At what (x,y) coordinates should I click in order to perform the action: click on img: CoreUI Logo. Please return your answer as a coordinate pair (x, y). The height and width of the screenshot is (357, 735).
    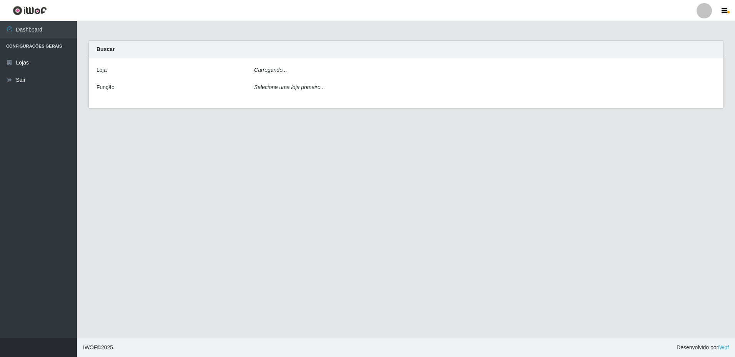
    Looking at the image, I should click on (30, 10).